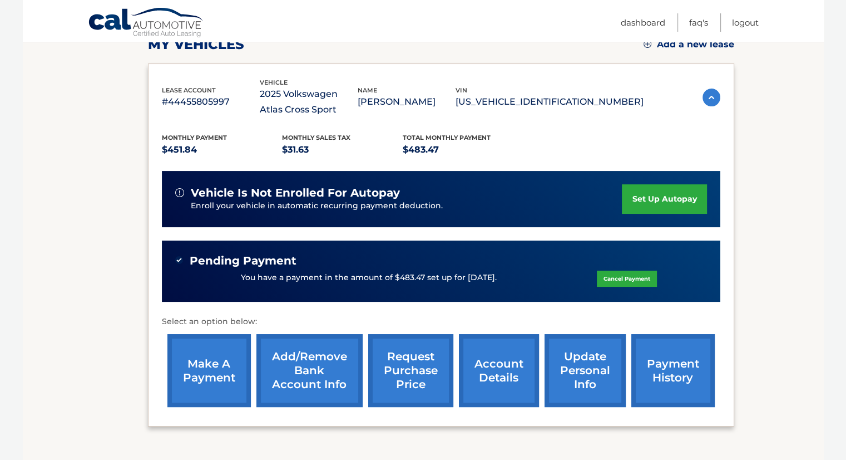  I want to click on img: add.svg, so click(648, 44).